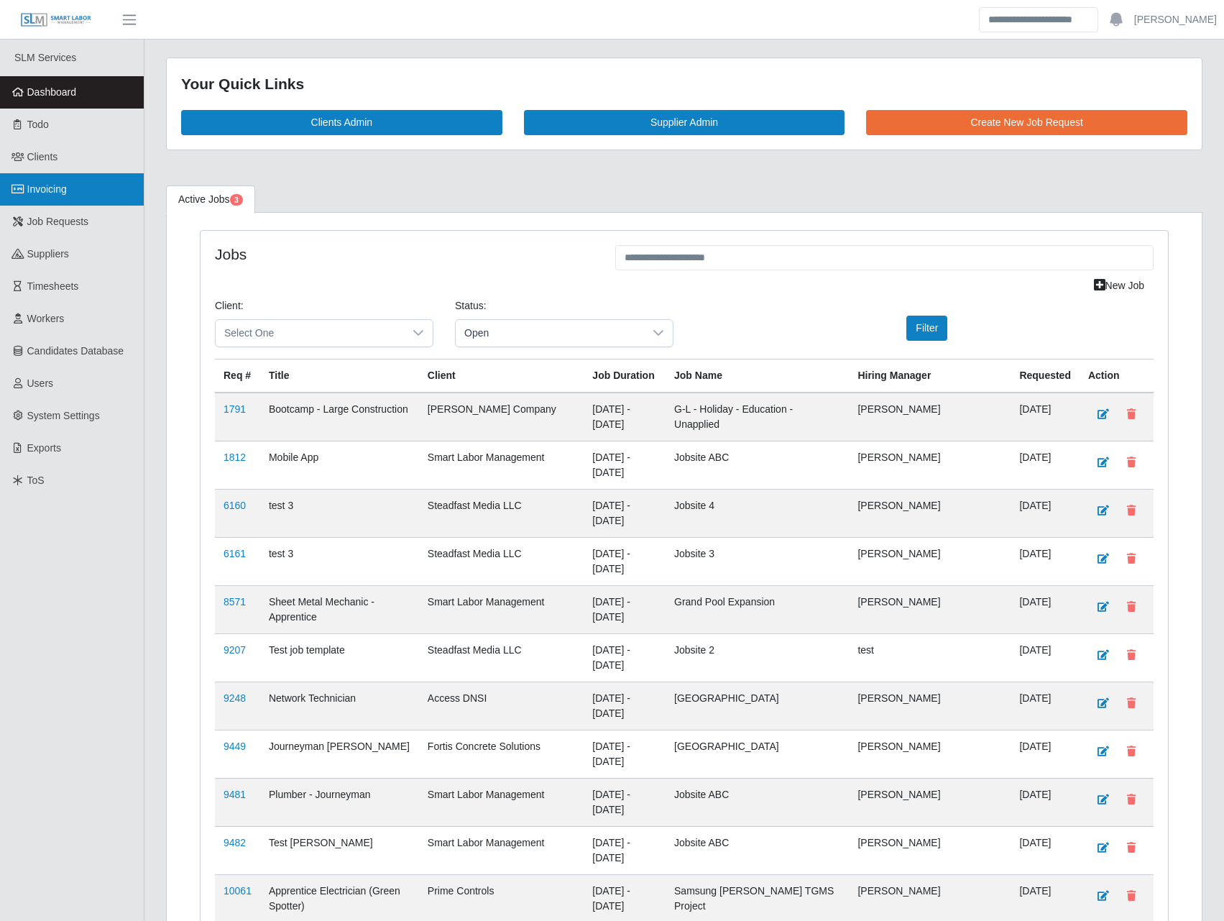 The height and width of the screenshot is (921, 1224). I want to click on td: test, so click(929, 657).